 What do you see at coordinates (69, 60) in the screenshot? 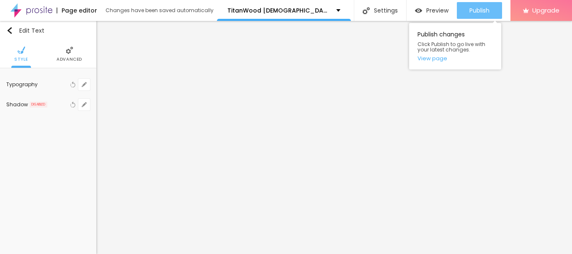
I see `span: Advanced` at bounding box center [69, 60].